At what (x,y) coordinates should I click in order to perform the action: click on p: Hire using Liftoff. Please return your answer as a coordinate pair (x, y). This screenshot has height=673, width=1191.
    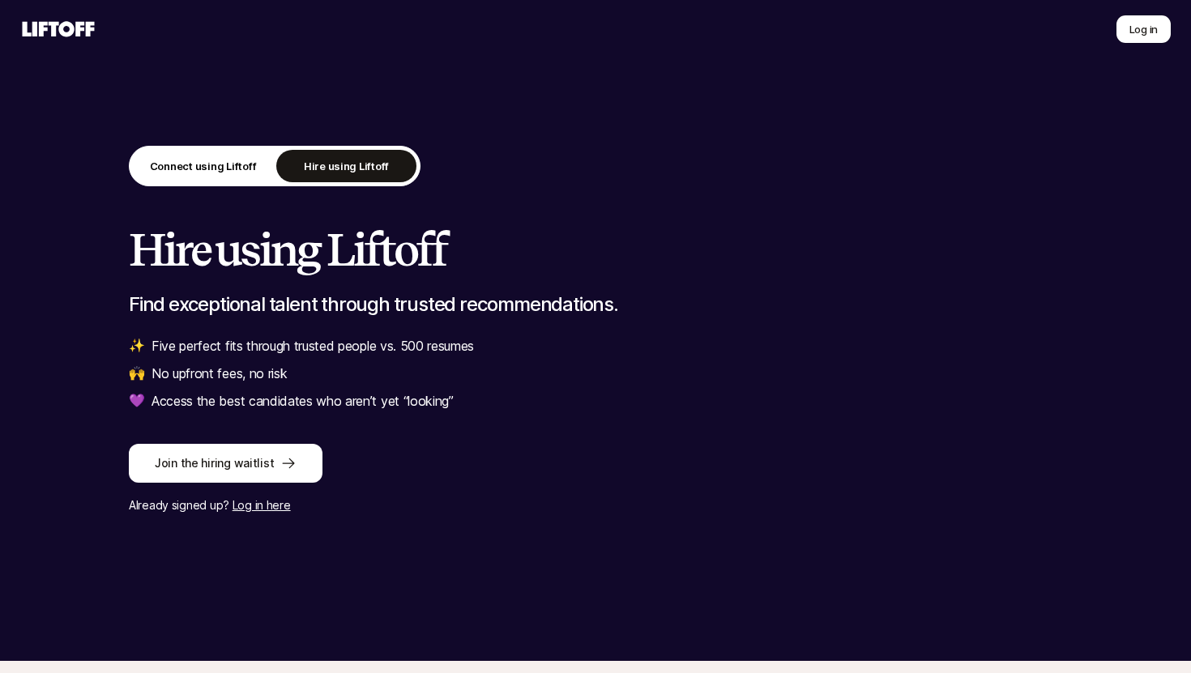
    Looking at the image, I should click on (346, 166).